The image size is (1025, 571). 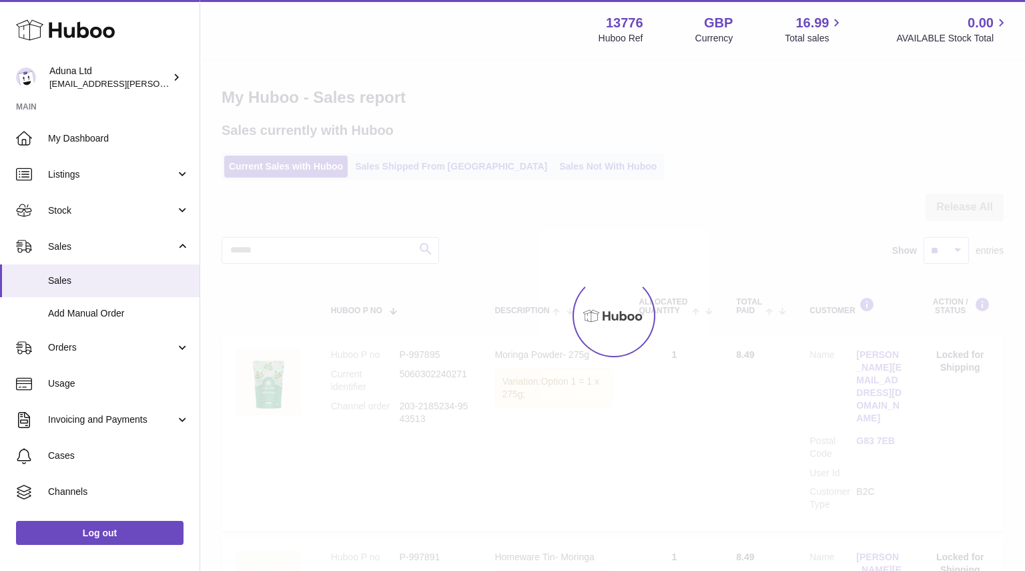 What do you see at coordinates (952, 29) in the screenshot?
I see `a: 0.00 AVAILABLE Stock Total` at bounding box center [952, 29].